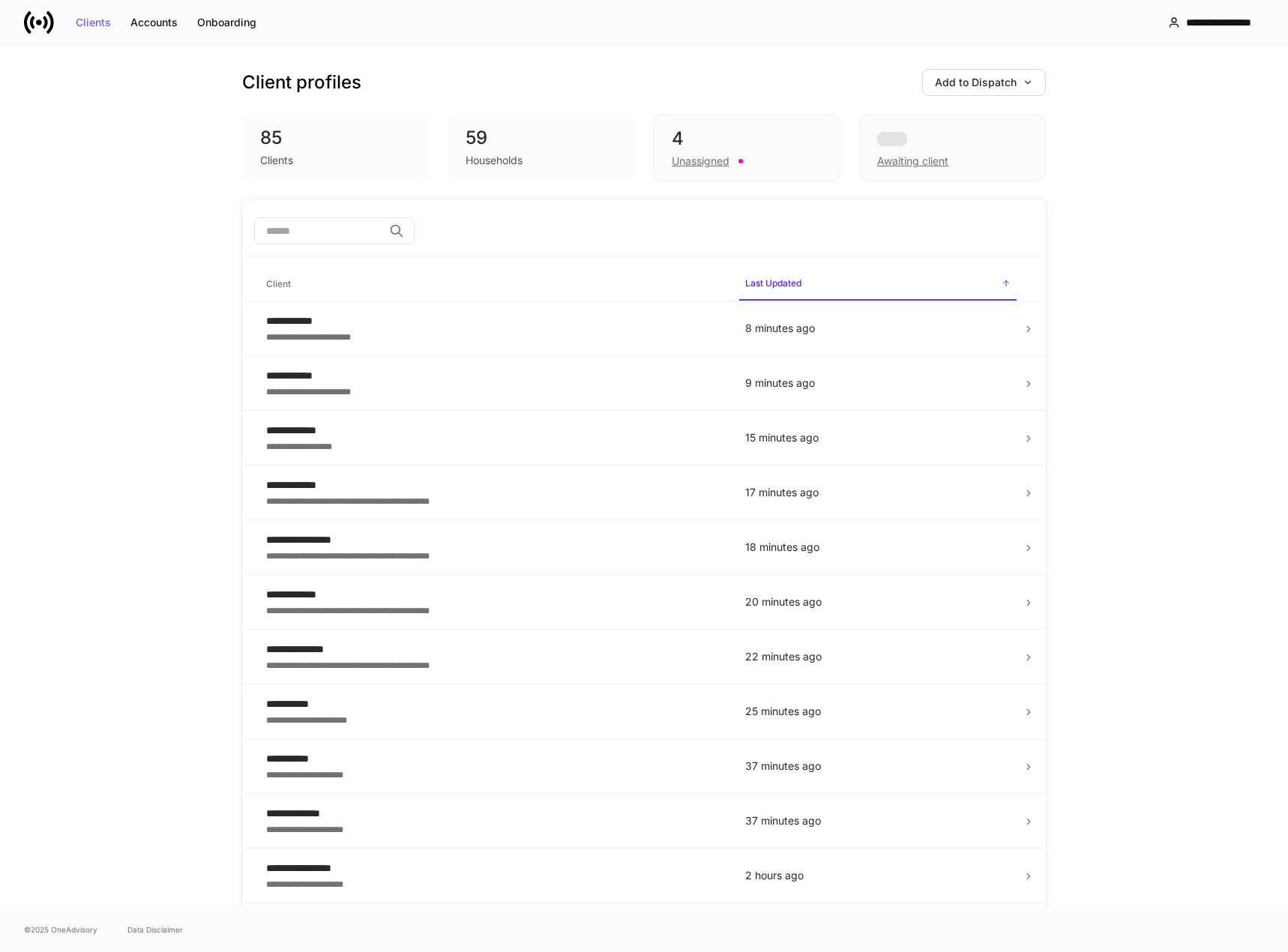  Describe the element at coordinates (336, 138) in the screenshot. I see `div: 85` at that location.